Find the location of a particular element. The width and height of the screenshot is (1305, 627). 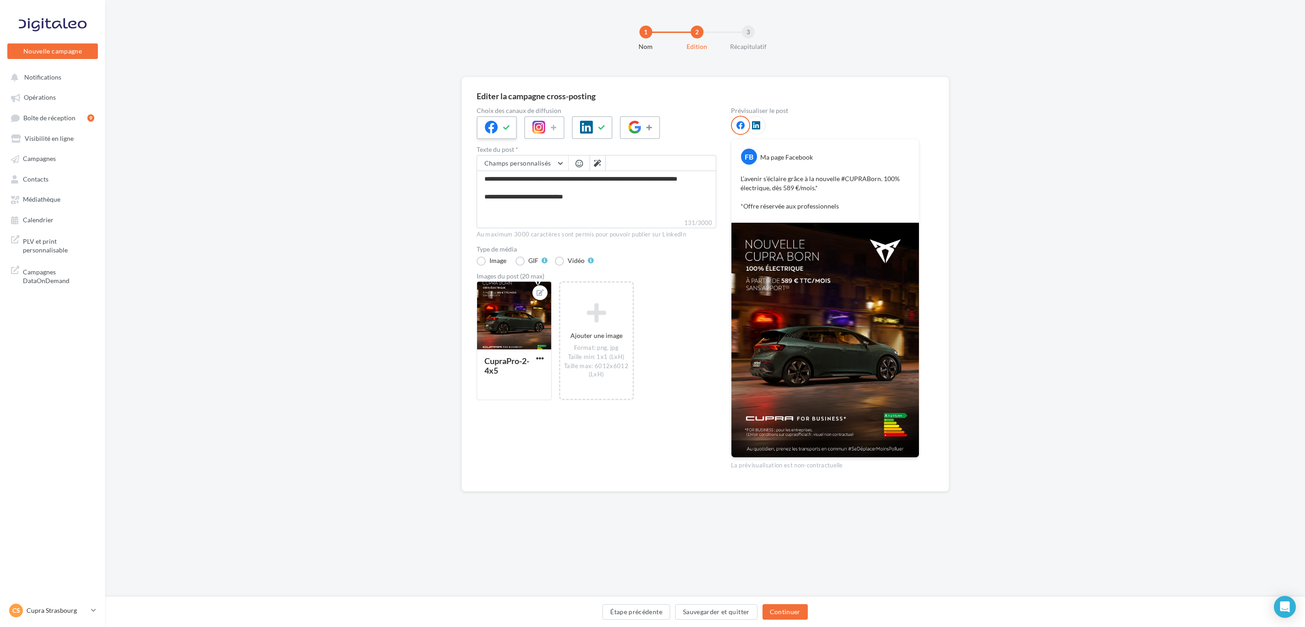

span: CS is located at coordinates (16, 611).